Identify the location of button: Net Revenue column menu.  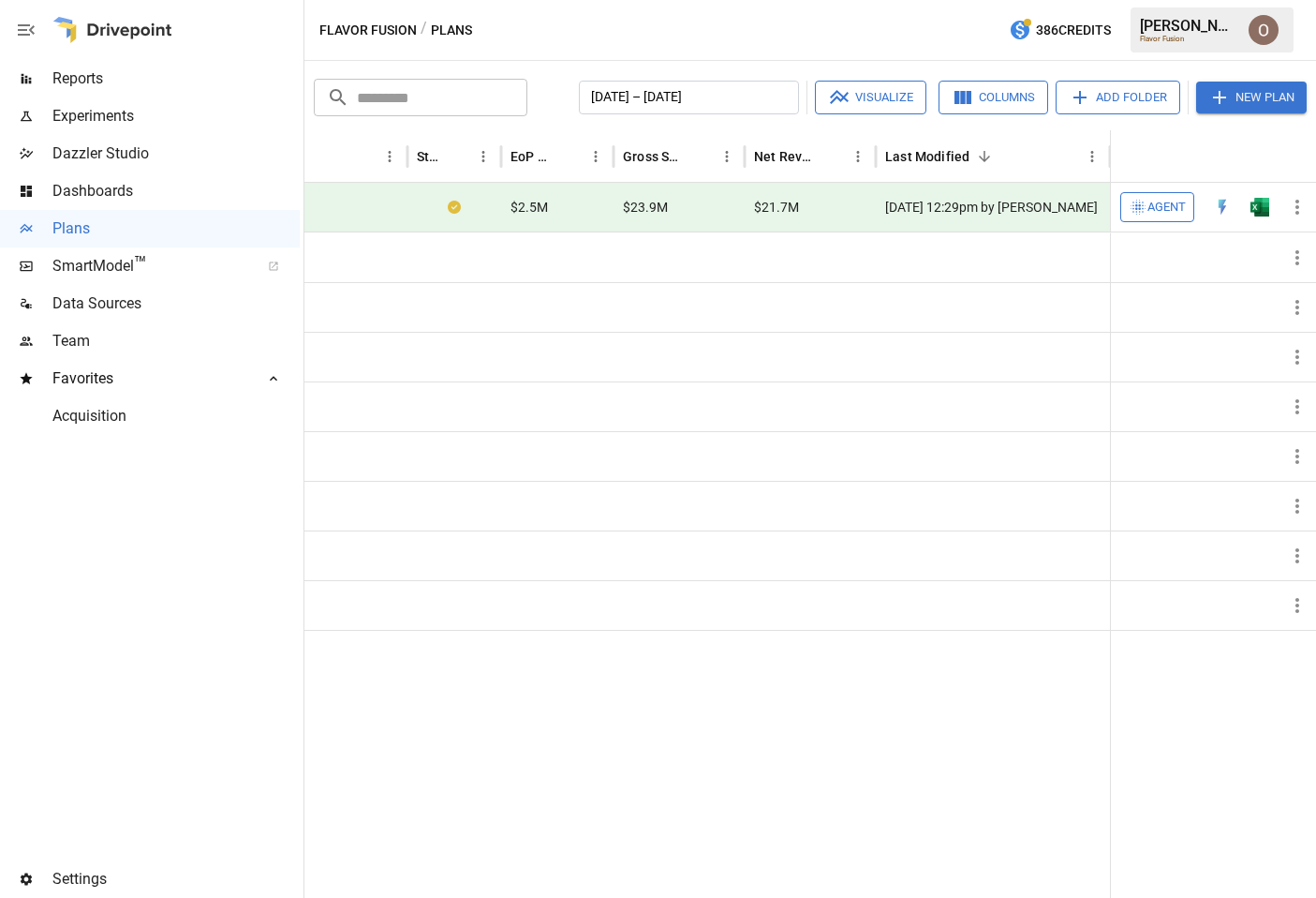
(858, 157).